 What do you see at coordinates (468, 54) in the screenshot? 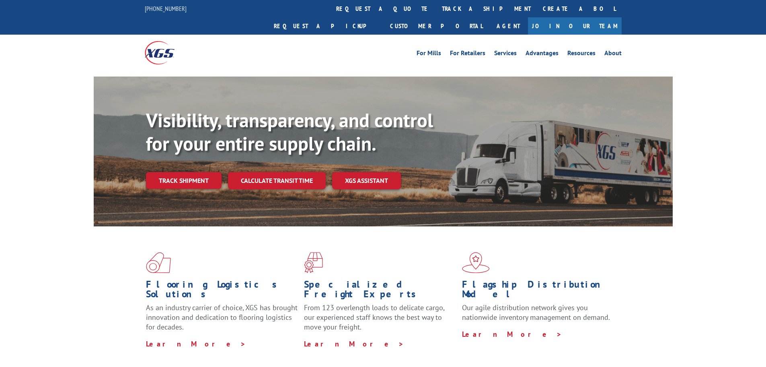
I see `a: For Retailers` at bounding box center [468, 54].